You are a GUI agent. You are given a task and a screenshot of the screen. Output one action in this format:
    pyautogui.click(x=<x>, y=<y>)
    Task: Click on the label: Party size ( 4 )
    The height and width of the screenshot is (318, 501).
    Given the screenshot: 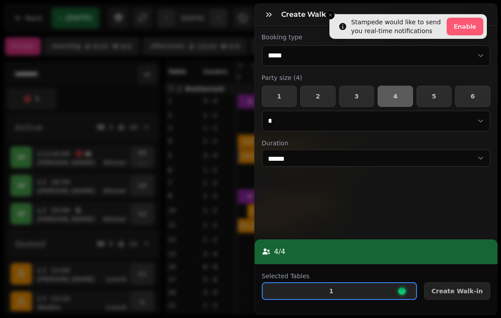 What is the action you would take?
    pyautogui.click(x=376, y=78)
    